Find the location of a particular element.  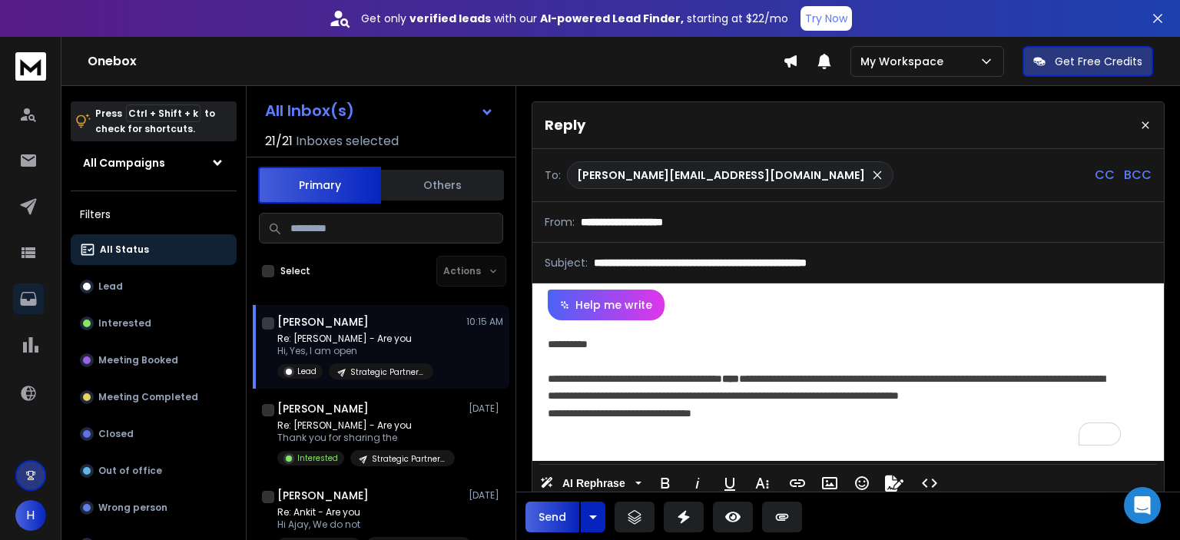

p: Hi Ajay, We do not is located at coordinates (369, 525).